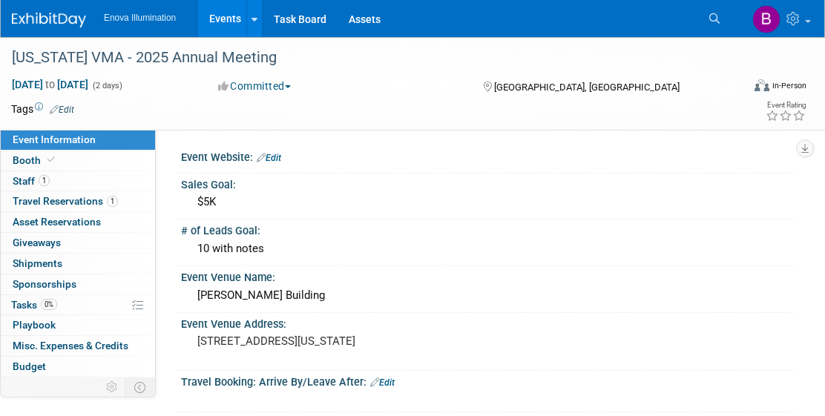 The height and width of the screenshot is (416, 825). What do you see at coordinates (112, 387) in the screenshot?
I see `td: Personalize Event Tab Strip` at bounding box center [112, 387].